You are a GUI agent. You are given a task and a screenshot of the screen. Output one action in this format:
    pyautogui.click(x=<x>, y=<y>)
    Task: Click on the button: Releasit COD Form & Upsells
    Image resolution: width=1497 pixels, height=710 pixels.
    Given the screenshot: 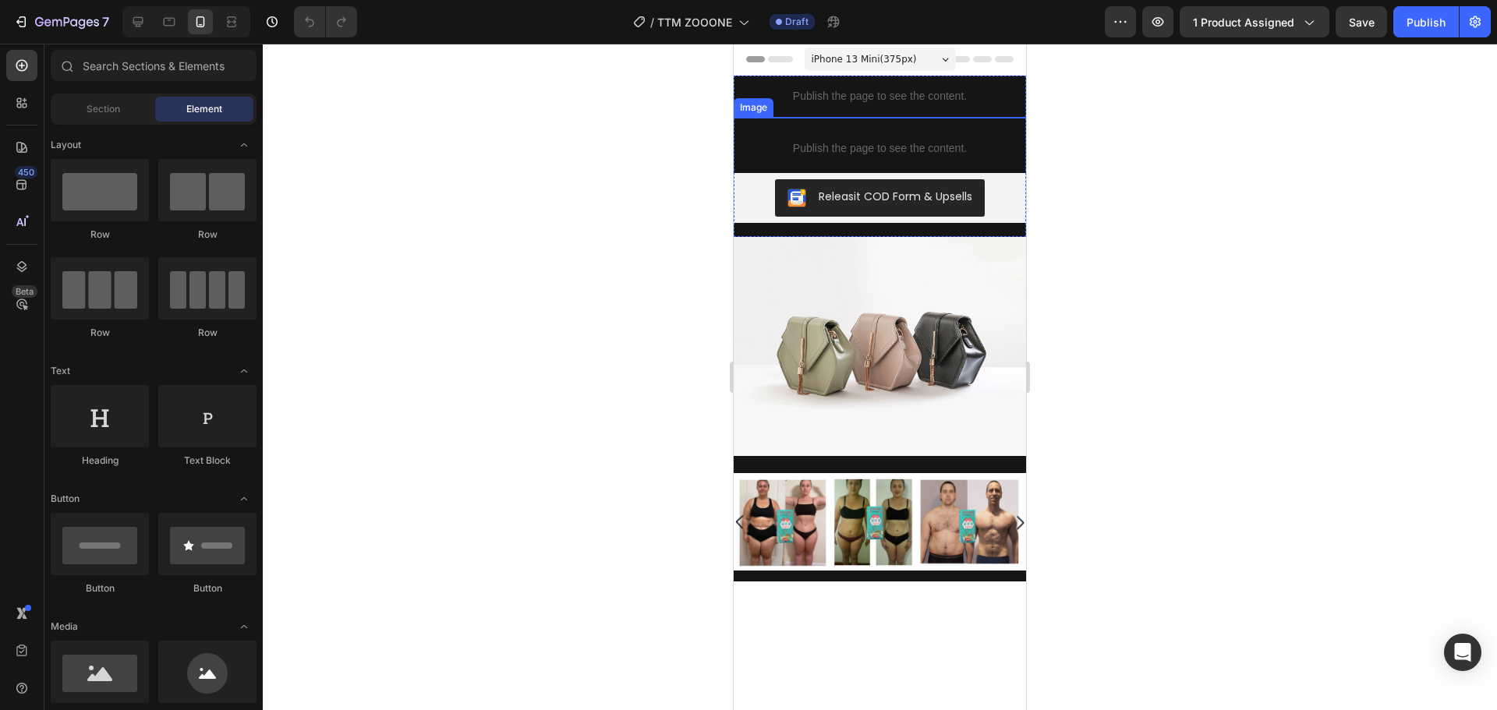 What is the action you would take?
    pyautogui.click(x=146, y=505)
    